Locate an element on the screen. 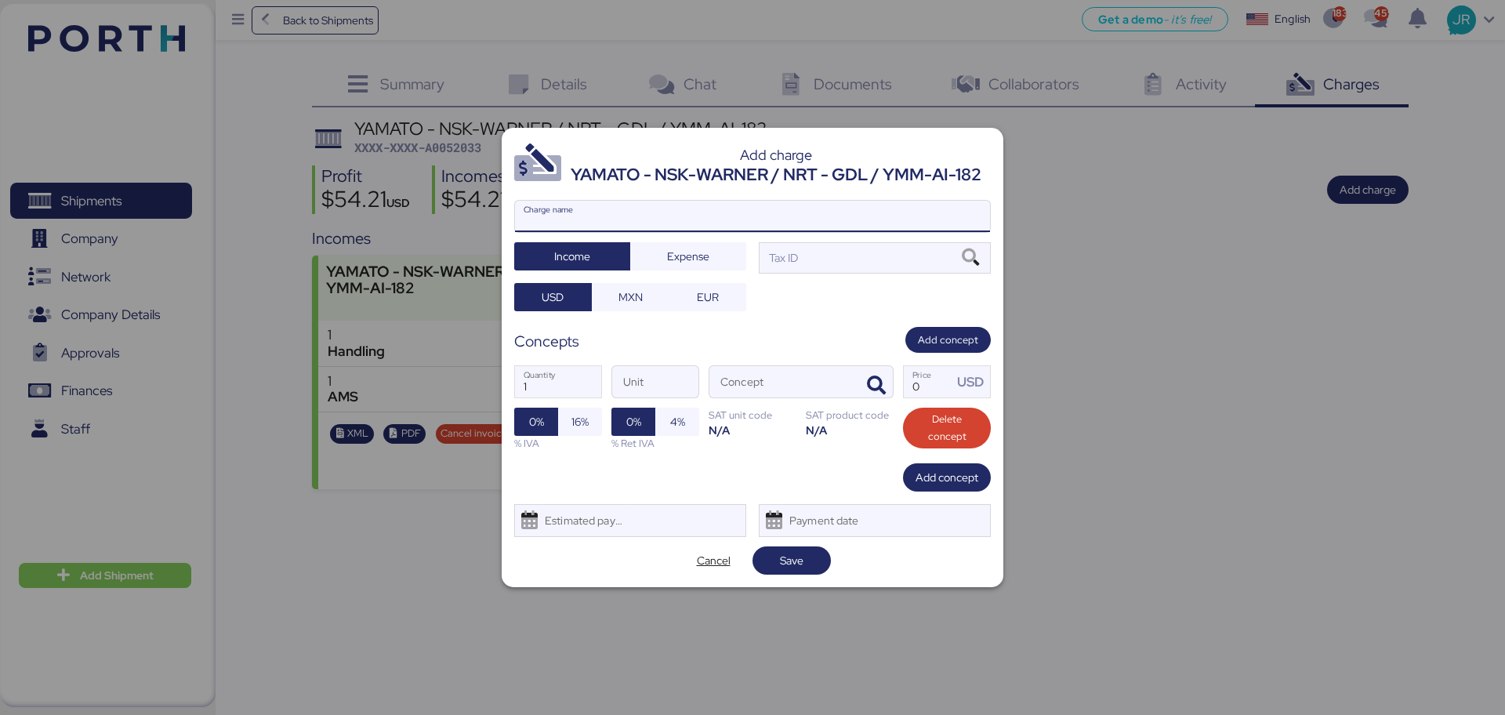 This screenshot has width=1505, height=715. button: MXN is located at coordinates (630, 297).